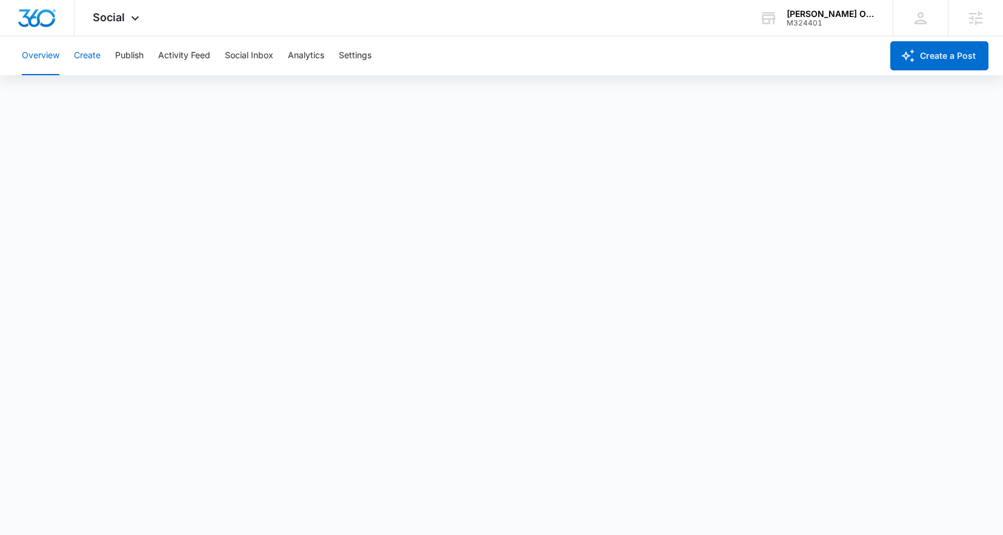 The height and width of the screenshot is (535, 1003). What do you see at coordinates (108, 17) in the screenshot?
I see `span: Social` at bounding box center [108, 17].